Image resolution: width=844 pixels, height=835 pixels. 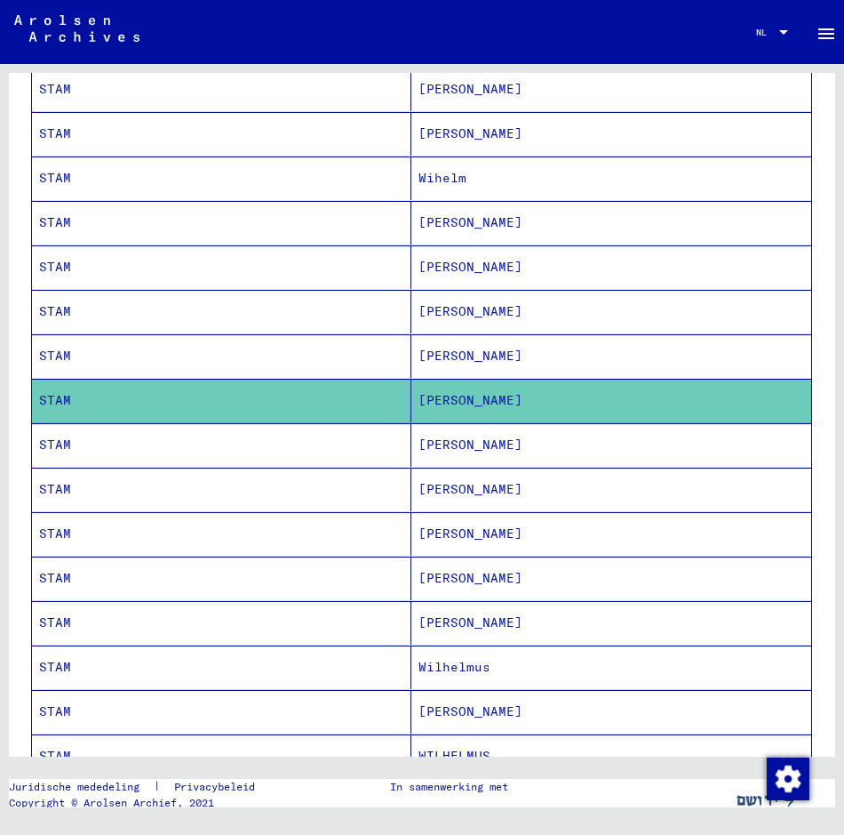 What do you see at coordinates (766, 32) in the screenshot?
I see `span: NL` at bounding box center [766, 32].